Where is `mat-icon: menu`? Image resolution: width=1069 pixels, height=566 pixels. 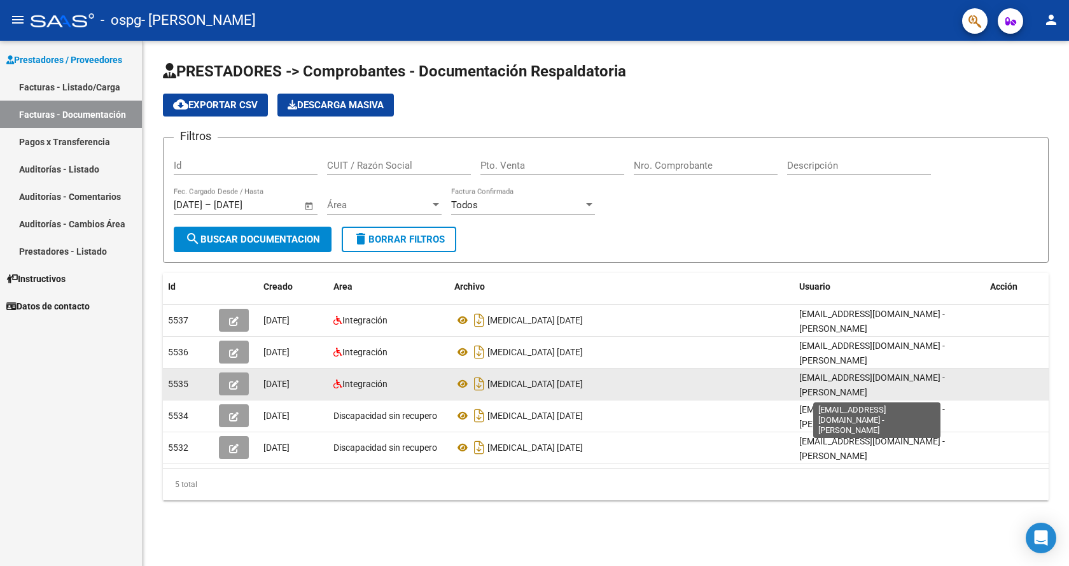 mat-icon: menu is located at coordinates (18, 20).